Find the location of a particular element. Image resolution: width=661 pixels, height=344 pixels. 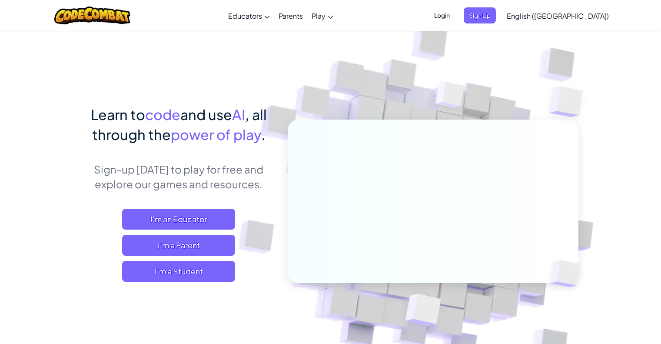

span: code is located at coordinates (163, 114).